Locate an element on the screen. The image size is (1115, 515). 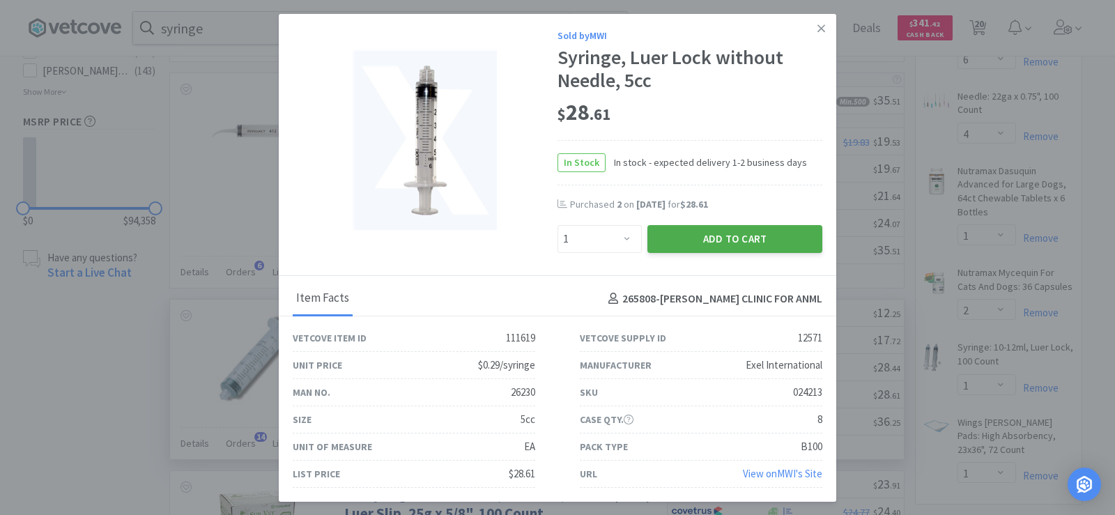
div: SKU is located at coordinates (589, 392).